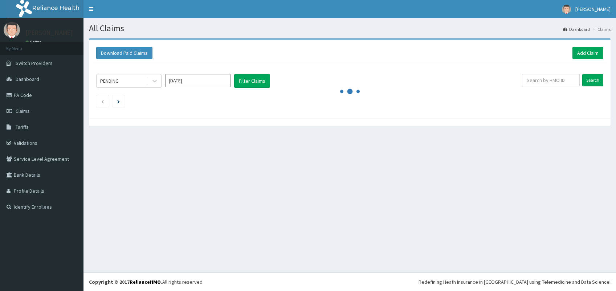 Image resolution: width=616 pixels, height=291 pixels. Describe the element at coordinates (350, 28) in the screenshot. I see `h1: All Claims` at that location.